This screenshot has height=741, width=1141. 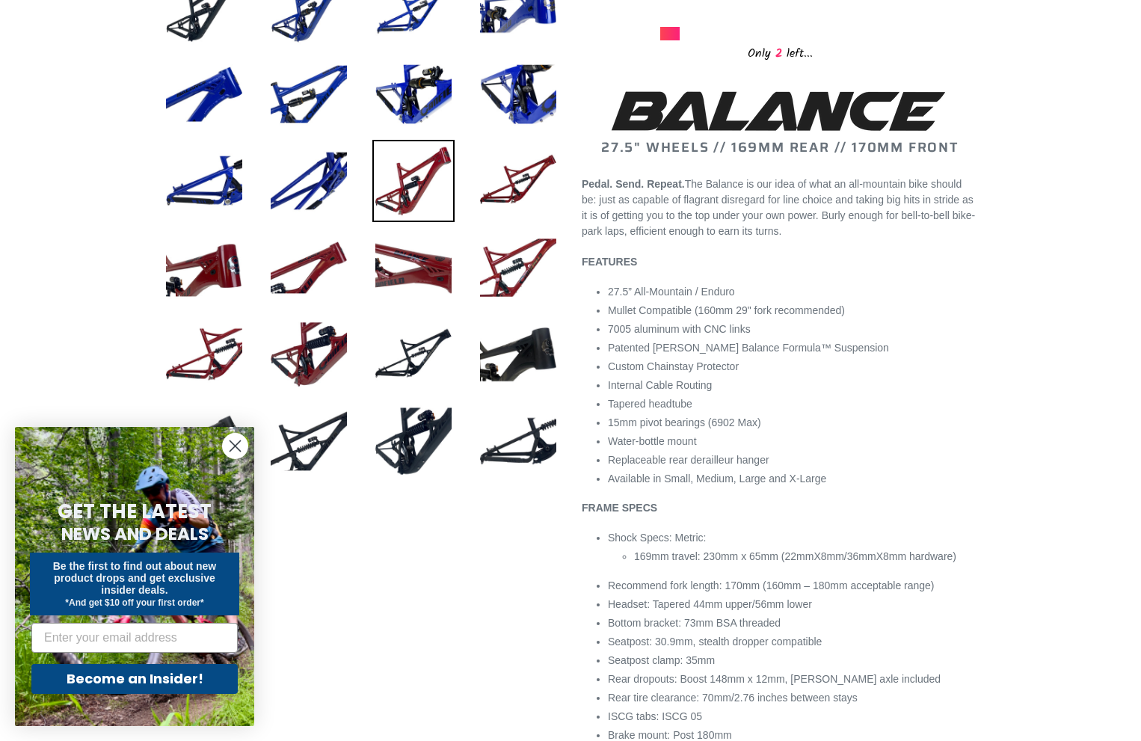 I want to click on h2: 27.5" WHEELS // 169MM REAR // 170MM FRONT, so click(x=780, y=121).